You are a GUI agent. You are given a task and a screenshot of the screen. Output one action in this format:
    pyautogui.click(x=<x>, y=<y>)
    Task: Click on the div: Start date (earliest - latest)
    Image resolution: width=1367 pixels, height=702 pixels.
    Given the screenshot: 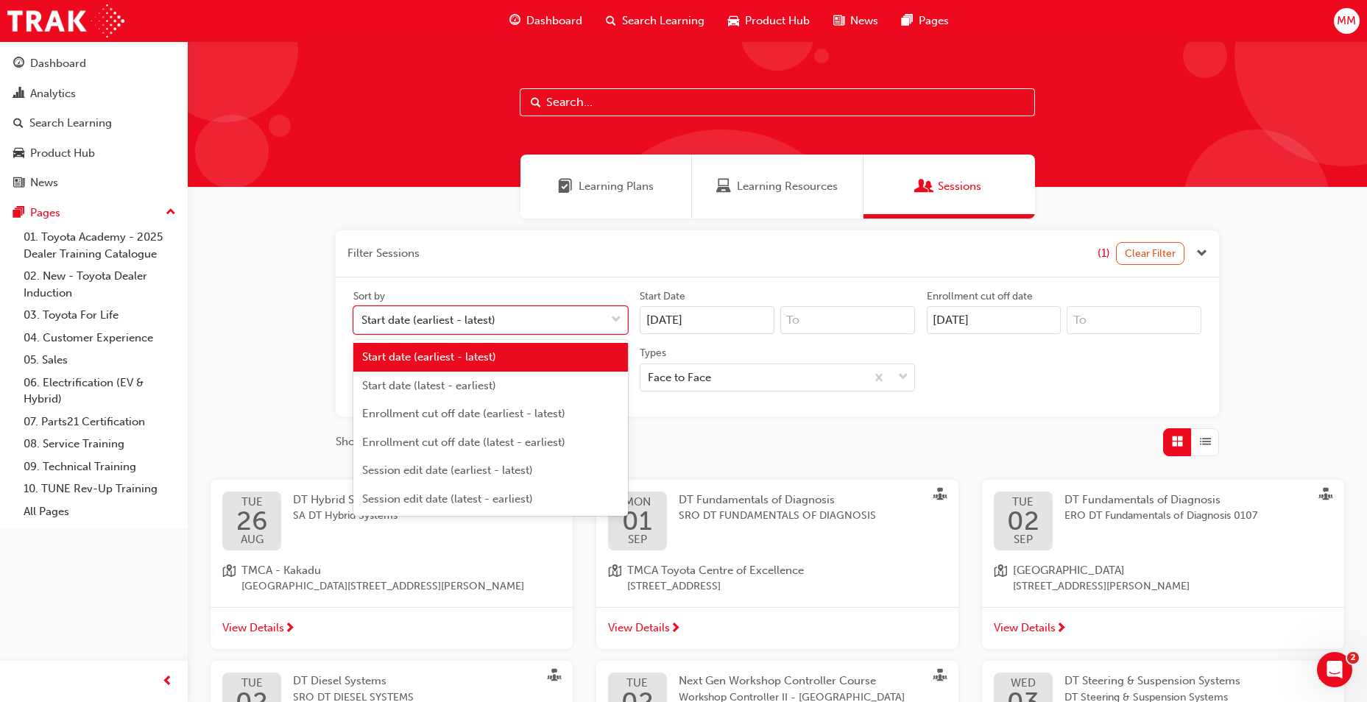 What is the action you would take?
    pyautogui.click(x=428, y=320)
    